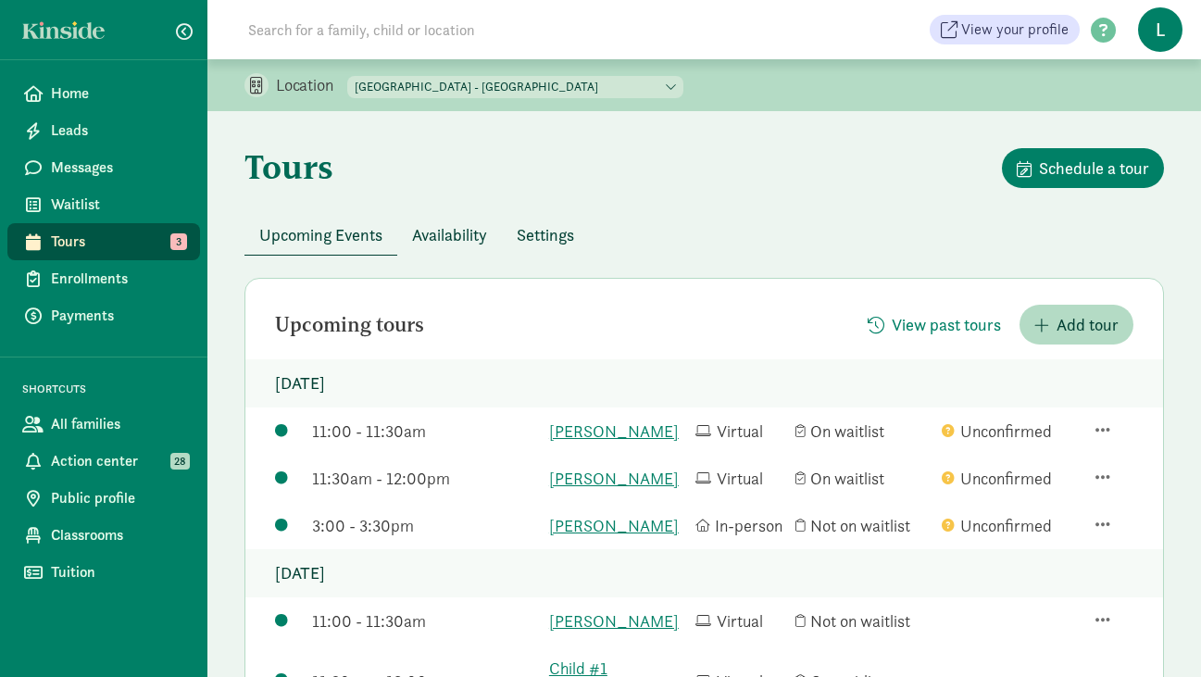 This screenshot has width=1201, height=677. Describe the element at coordinates (449, 234) in the screenshot. I see `button: Availability` at that location.